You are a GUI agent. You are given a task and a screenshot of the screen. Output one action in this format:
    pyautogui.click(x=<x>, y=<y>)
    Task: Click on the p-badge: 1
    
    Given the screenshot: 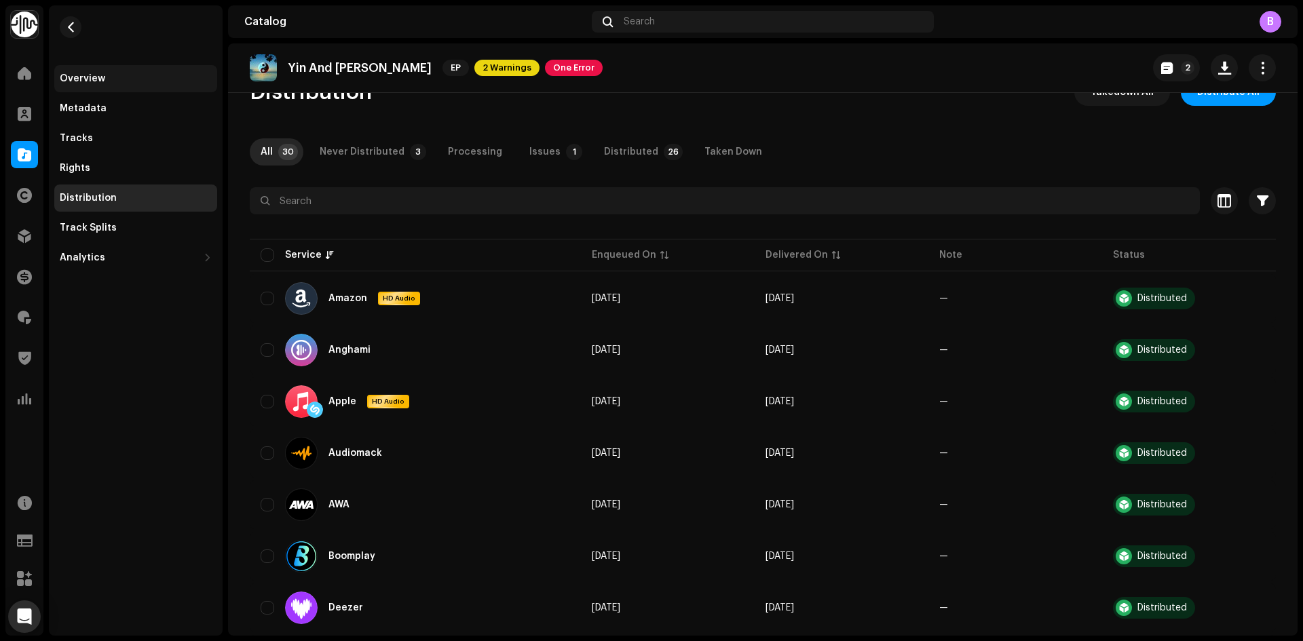 What is the action you would take?
    pyautogui.click(x=574, y=152)
    